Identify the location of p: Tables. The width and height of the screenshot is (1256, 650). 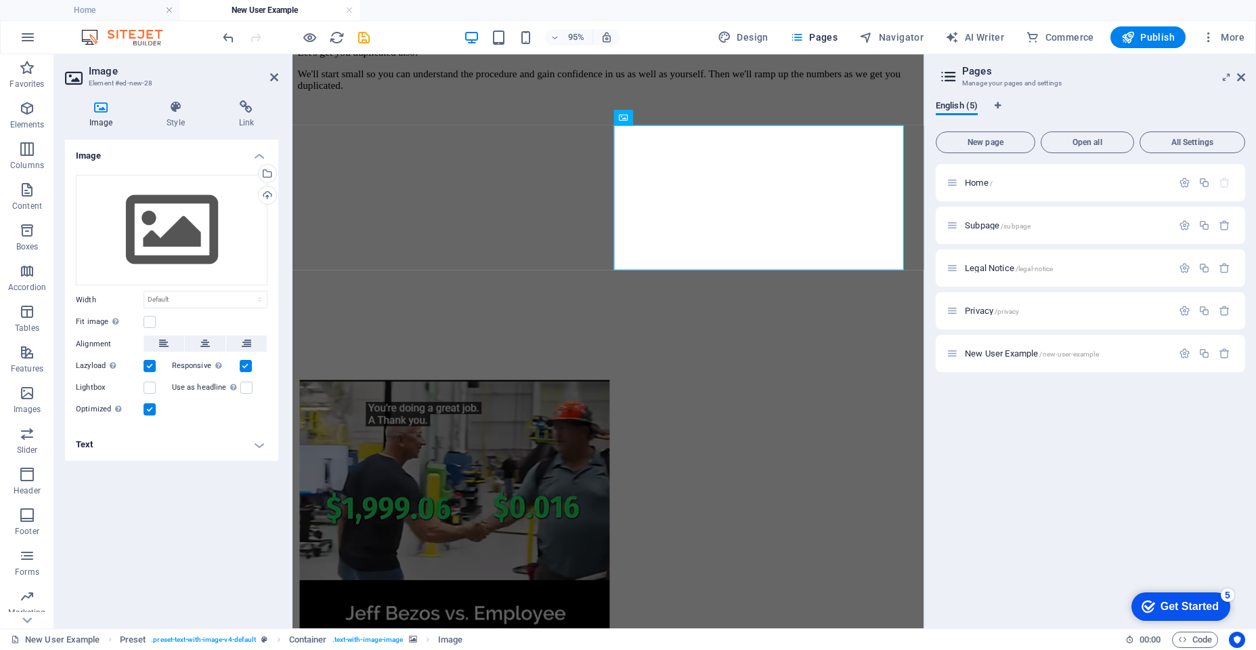
(27, 328).